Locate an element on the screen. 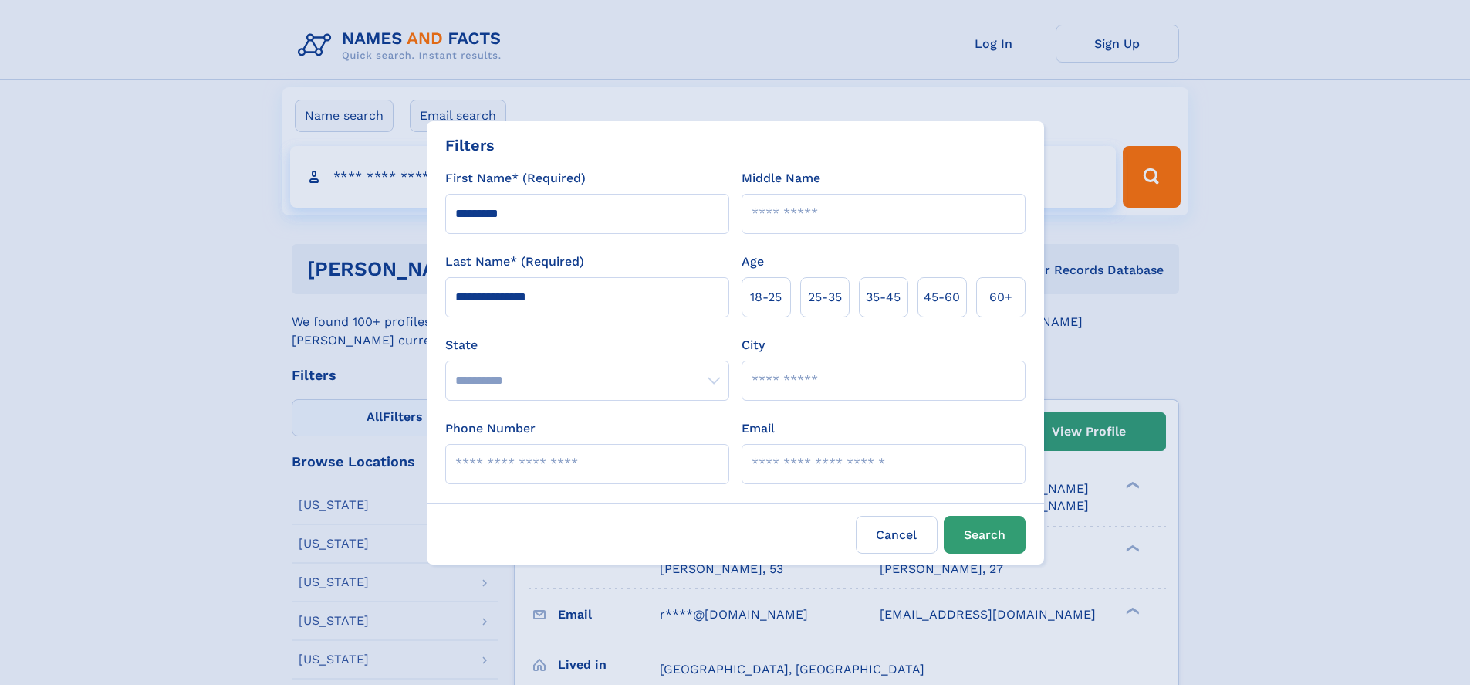 The image size is (1470, 685). label: Phone Number is located at coordinates (490, 428).